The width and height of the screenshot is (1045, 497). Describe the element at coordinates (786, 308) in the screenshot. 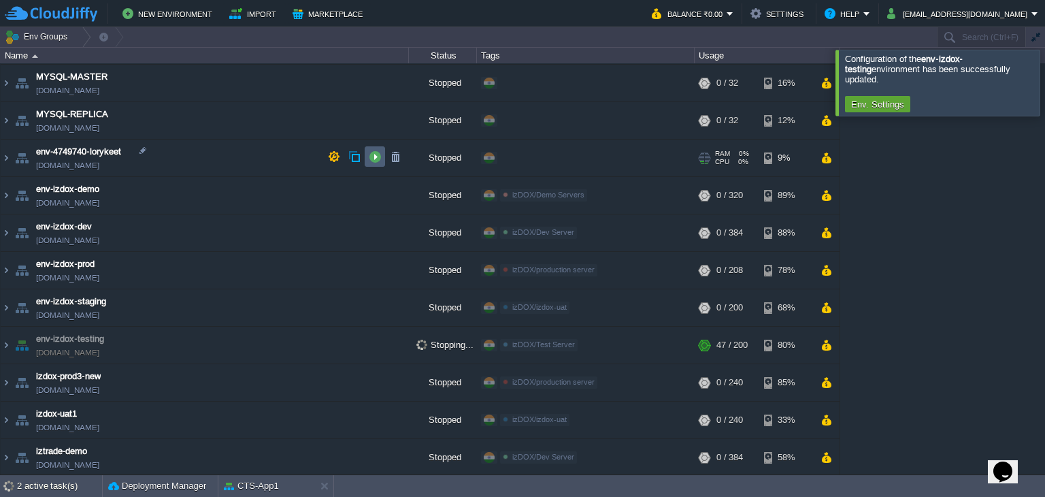

I see `div: 68%` at that location.